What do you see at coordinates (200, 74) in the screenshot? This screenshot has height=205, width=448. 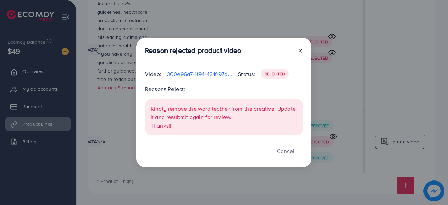 I see `p: 300e96a7-1f94-431f-97d8-4fff226631b8-1757688674992.mp4` at bounding box center [200, 74].